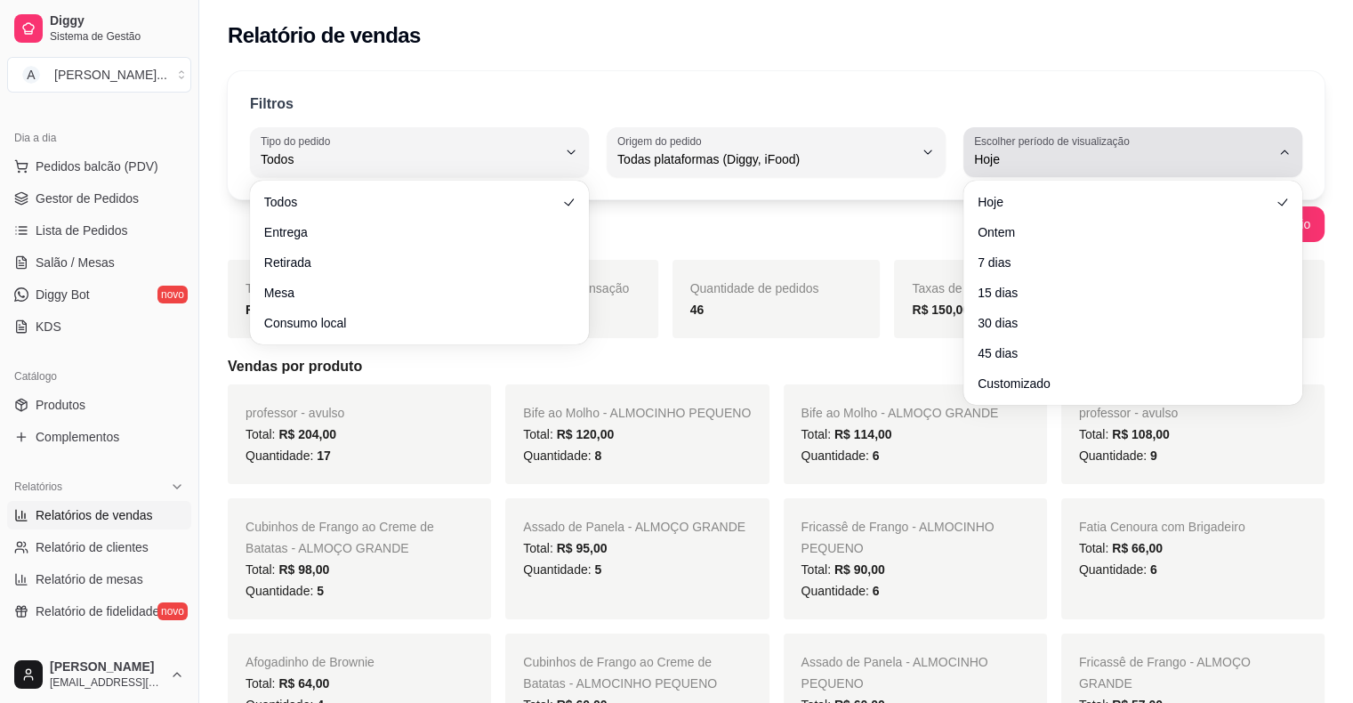 This screenshot has width=1353, height=703. Describe the element at coordinates (895, 673) in the screenshot. I see `span: Assado de Panela - ALMOCINHO PEQUENO` at that location.